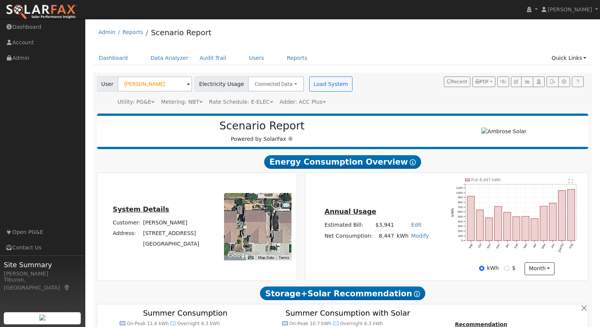  I want to click on text: 1100, so click(459, 188).